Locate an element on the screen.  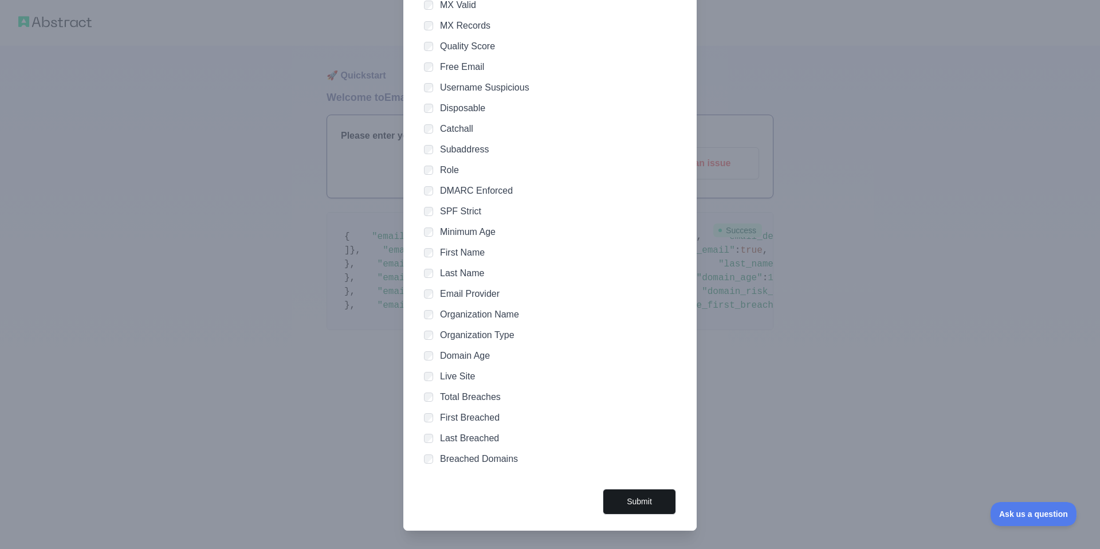
label: Minimum Age is located at coordinates (467, 231).